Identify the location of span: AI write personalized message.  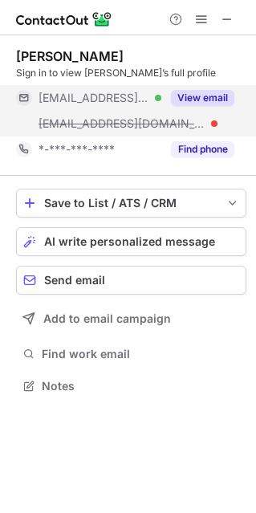
(129, 242).